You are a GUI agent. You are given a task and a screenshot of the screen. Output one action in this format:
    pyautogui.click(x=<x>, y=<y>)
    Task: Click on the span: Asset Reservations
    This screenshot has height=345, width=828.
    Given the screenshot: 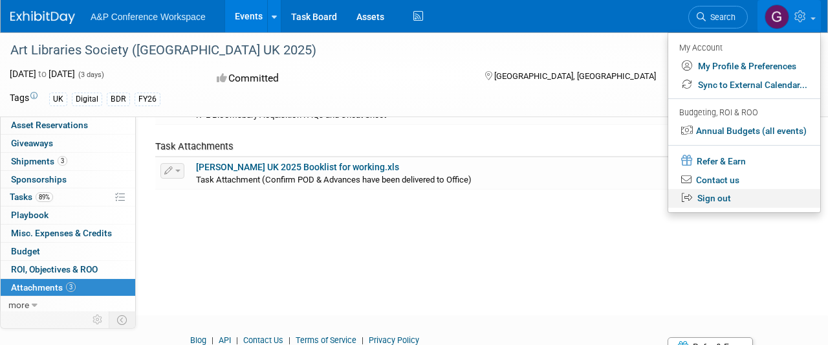 What is the action you would take?
    pyautogui.click(x=49, y=125)
    